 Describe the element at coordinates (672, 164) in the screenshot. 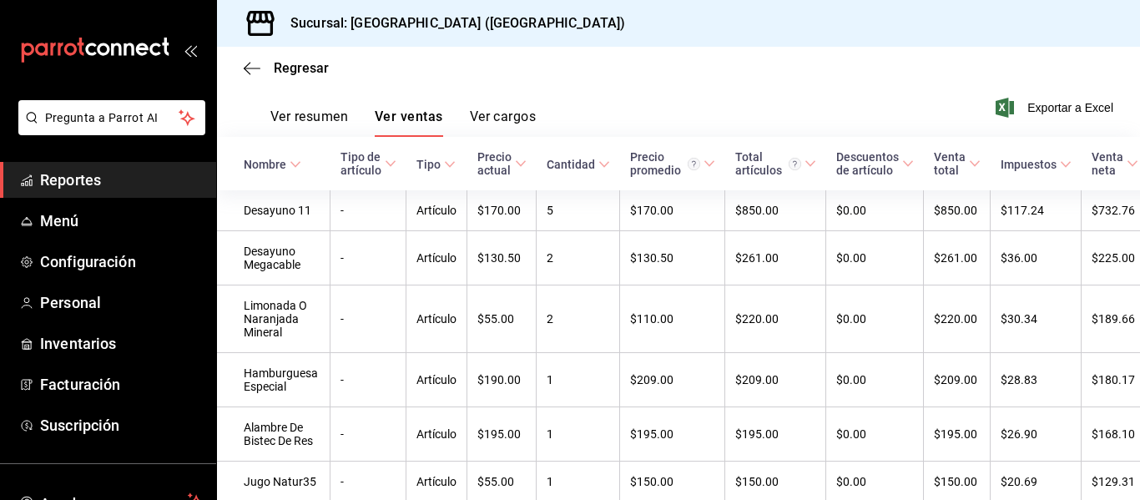

I see `span: Precio promedio` at that location.